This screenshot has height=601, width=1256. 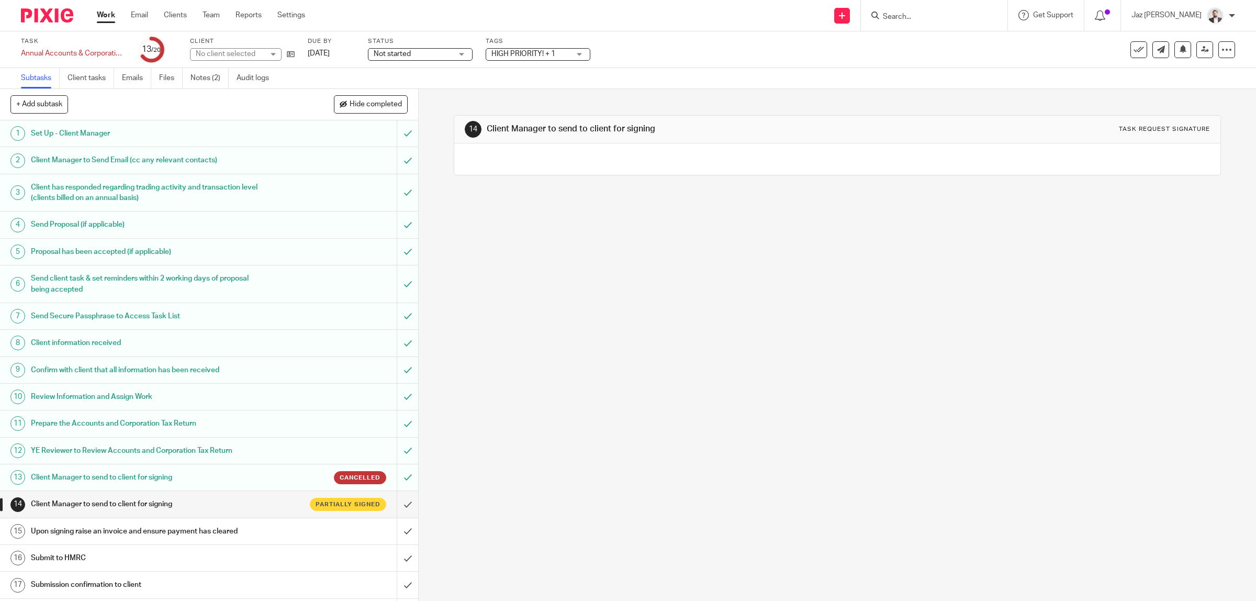 I want to click on div: 12, so click(x=18, y=451).